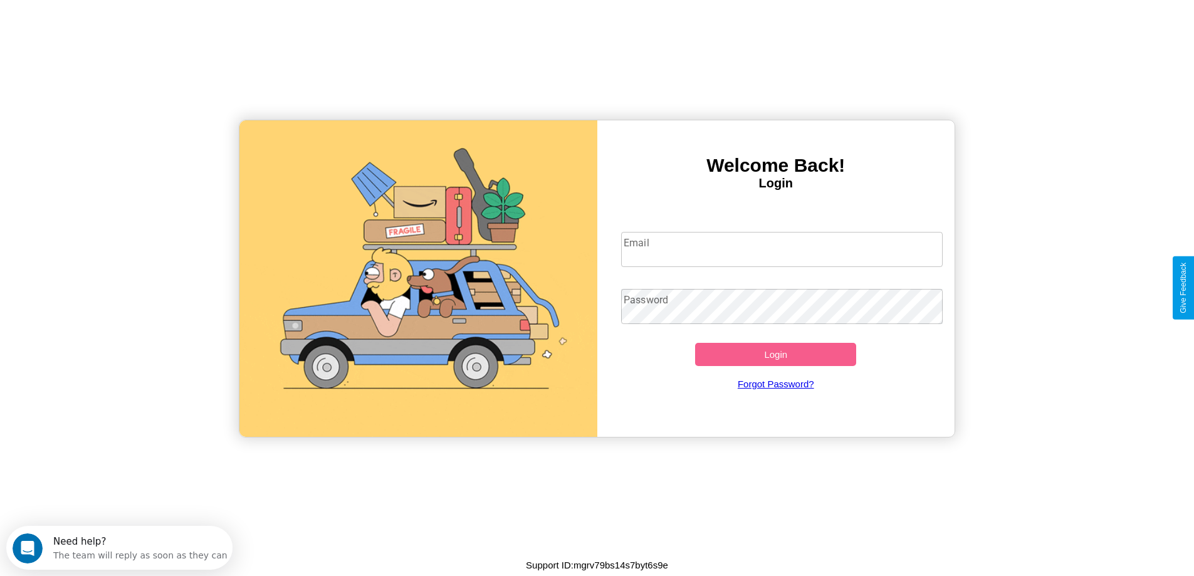 Image resolution: width=1194 pixels, height=576 pixels. I want to click on h3: Welcome Back!, so click(776, 165).